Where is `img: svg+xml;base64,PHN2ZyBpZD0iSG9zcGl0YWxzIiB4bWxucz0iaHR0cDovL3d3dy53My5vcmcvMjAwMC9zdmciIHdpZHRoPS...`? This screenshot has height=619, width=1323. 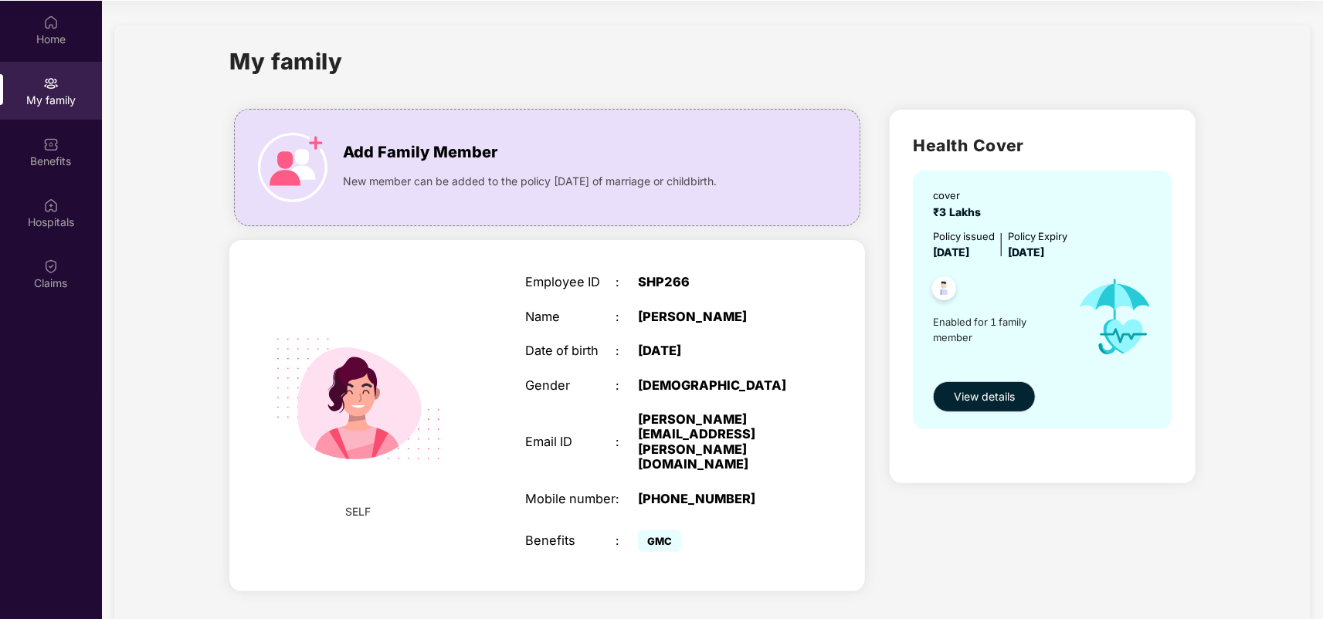
img: svg+xml;base64,PHN2ZyBpZD0iSG9zcGl0YWxzIiB4bWxucz0iaHR0cDovL3d3dy53My5vcmcvMjAwMC9zdmciIHdpZHRoPS... is located at coordinates (51, 205).